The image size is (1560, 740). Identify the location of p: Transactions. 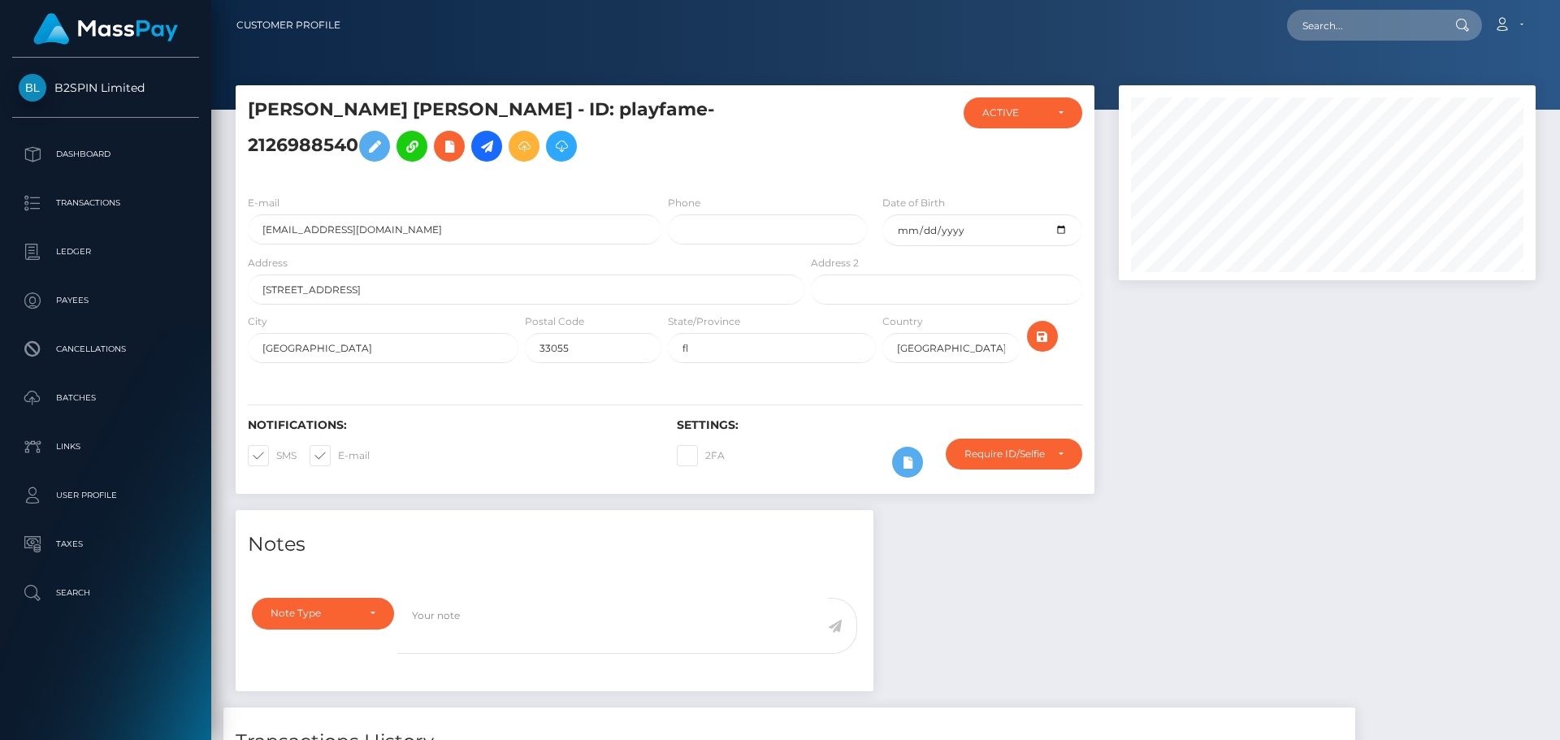
(106, 203).